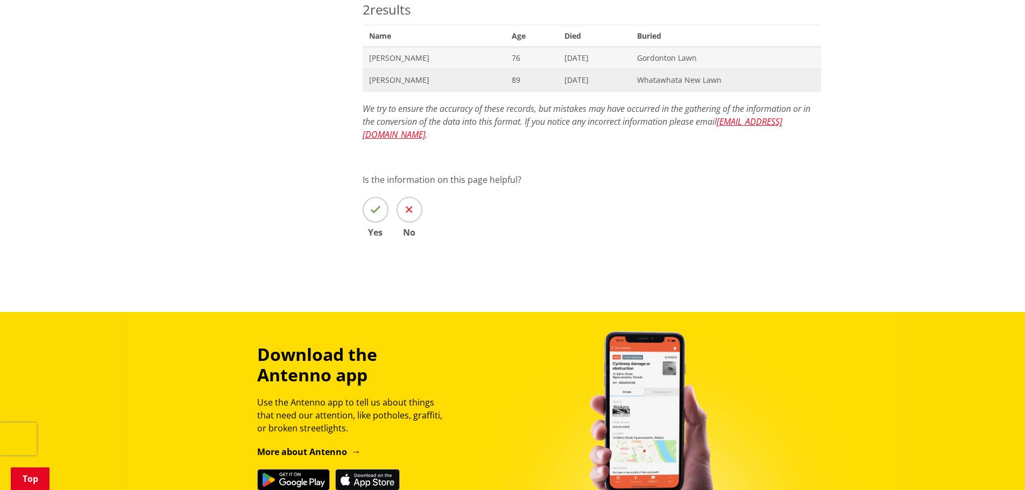 This screenshot has height=490, width=1025. What do you see at coordinates (726, 58) in the screenshot?
I see `span: Gordonton Lawn` at bounding box center [726, 58].